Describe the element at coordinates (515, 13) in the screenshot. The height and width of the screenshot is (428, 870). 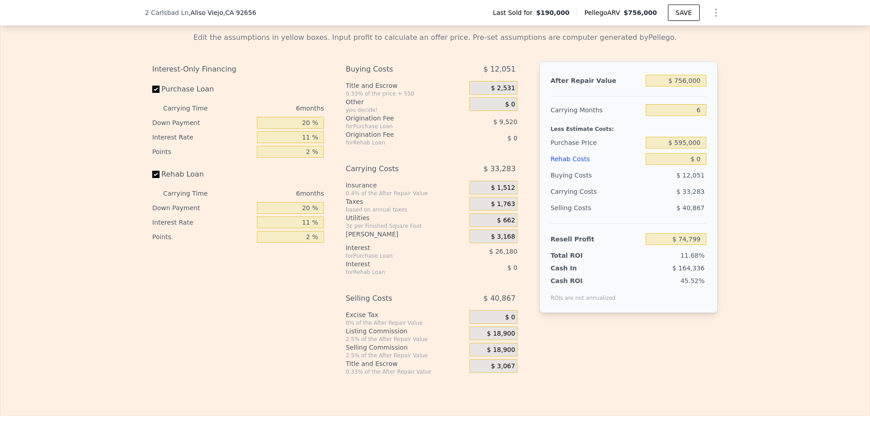
I see `span: Last Sold for` at that location.